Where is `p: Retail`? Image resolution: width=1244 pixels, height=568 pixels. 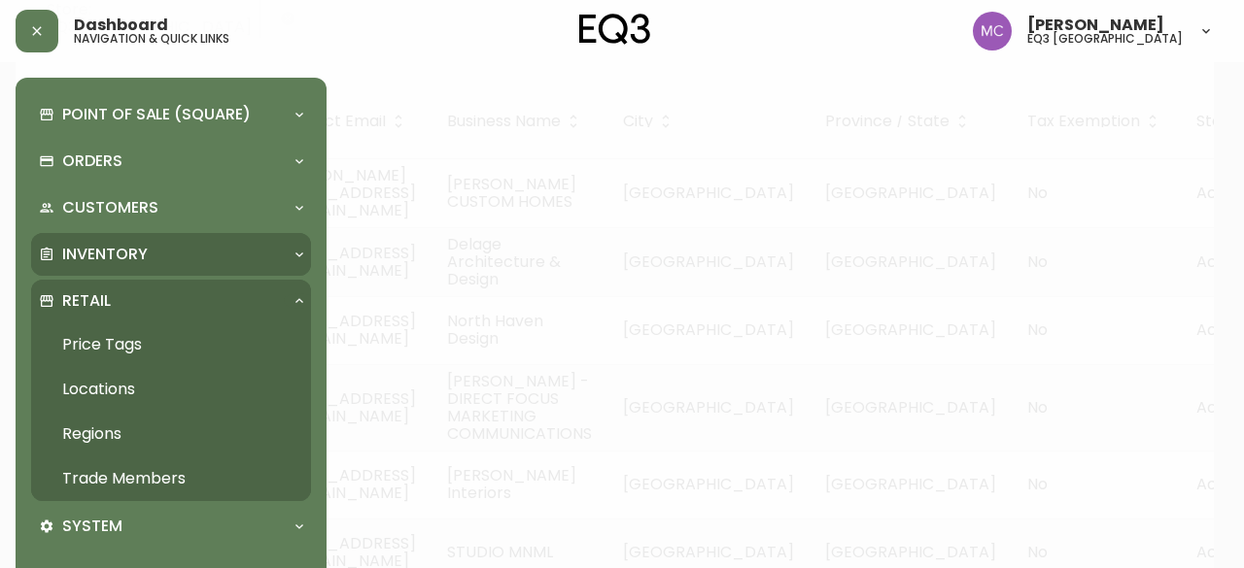
p: Retail is located at coordinates (86, 301).